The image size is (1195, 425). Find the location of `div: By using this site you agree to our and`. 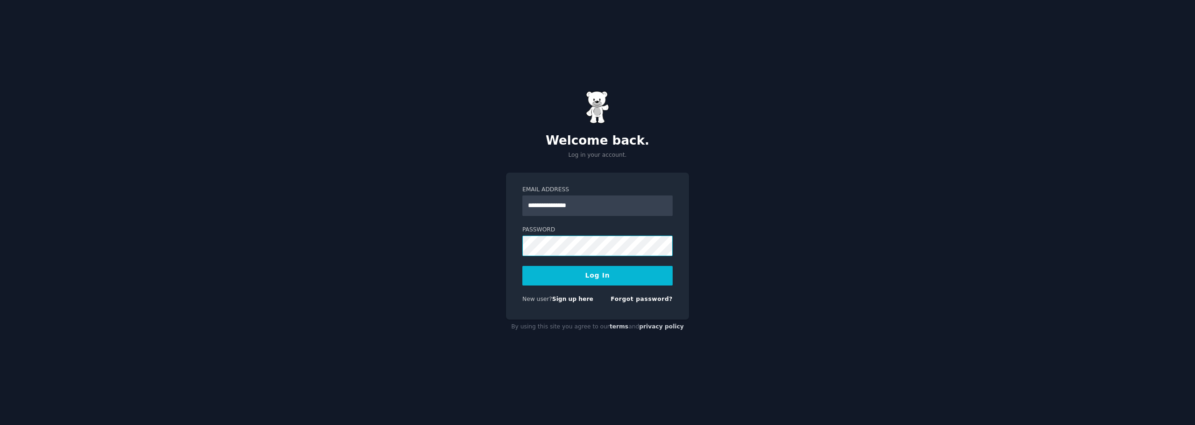

div: By using this site you agree to our and is located at coordinates (597, 327).